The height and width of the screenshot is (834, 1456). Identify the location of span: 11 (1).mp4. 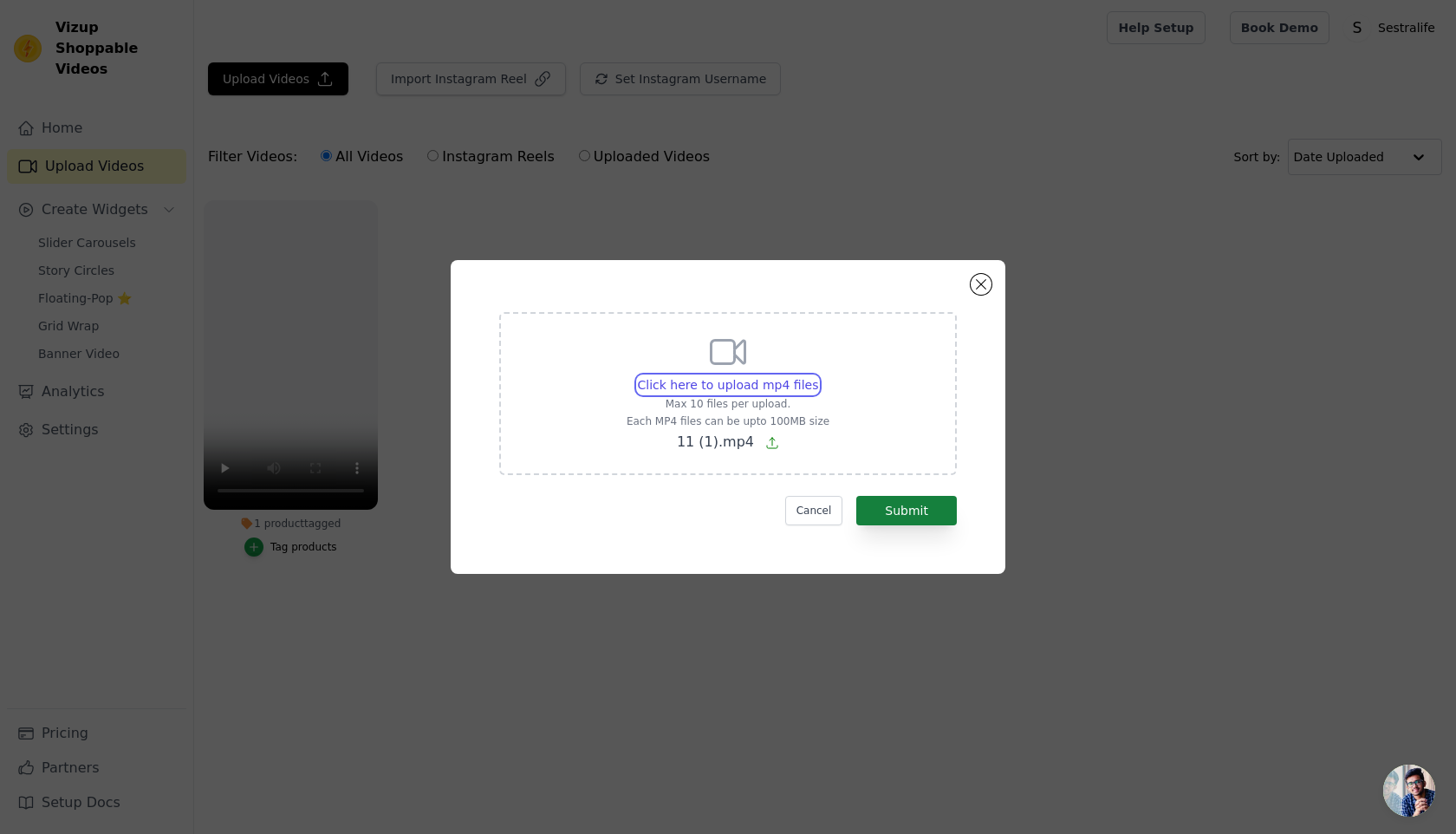
(715, 441).